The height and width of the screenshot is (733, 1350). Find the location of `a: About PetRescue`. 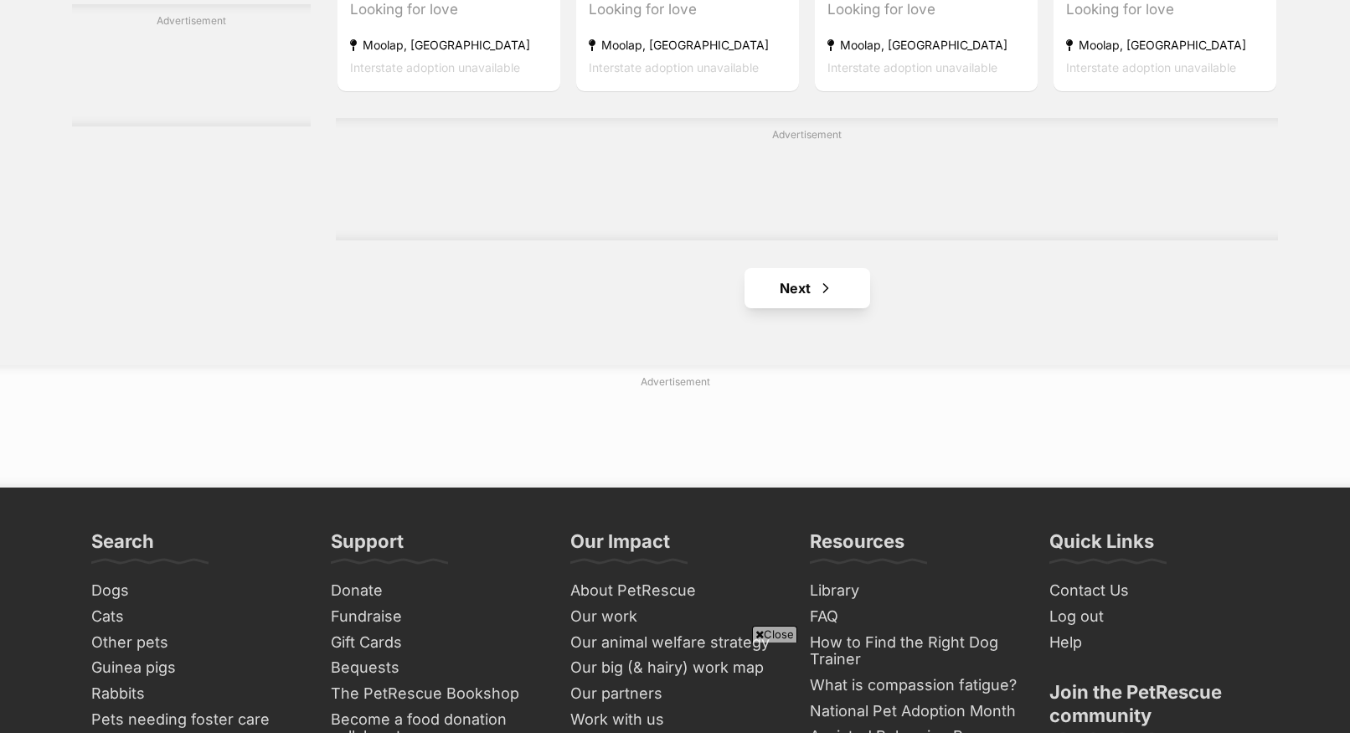

a: About PetRescue is located at coordinates (675, 591).